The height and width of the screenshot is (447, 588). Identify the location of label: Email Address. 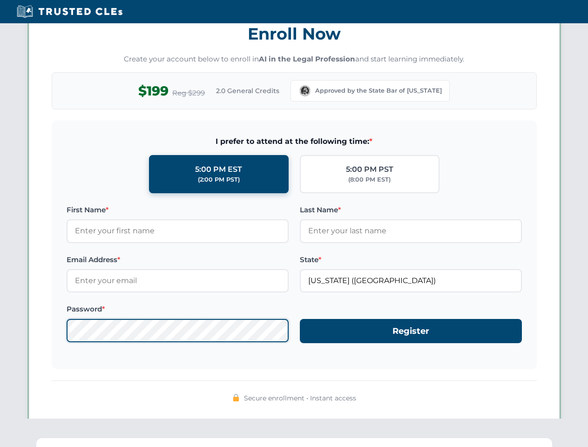
(177, 260).